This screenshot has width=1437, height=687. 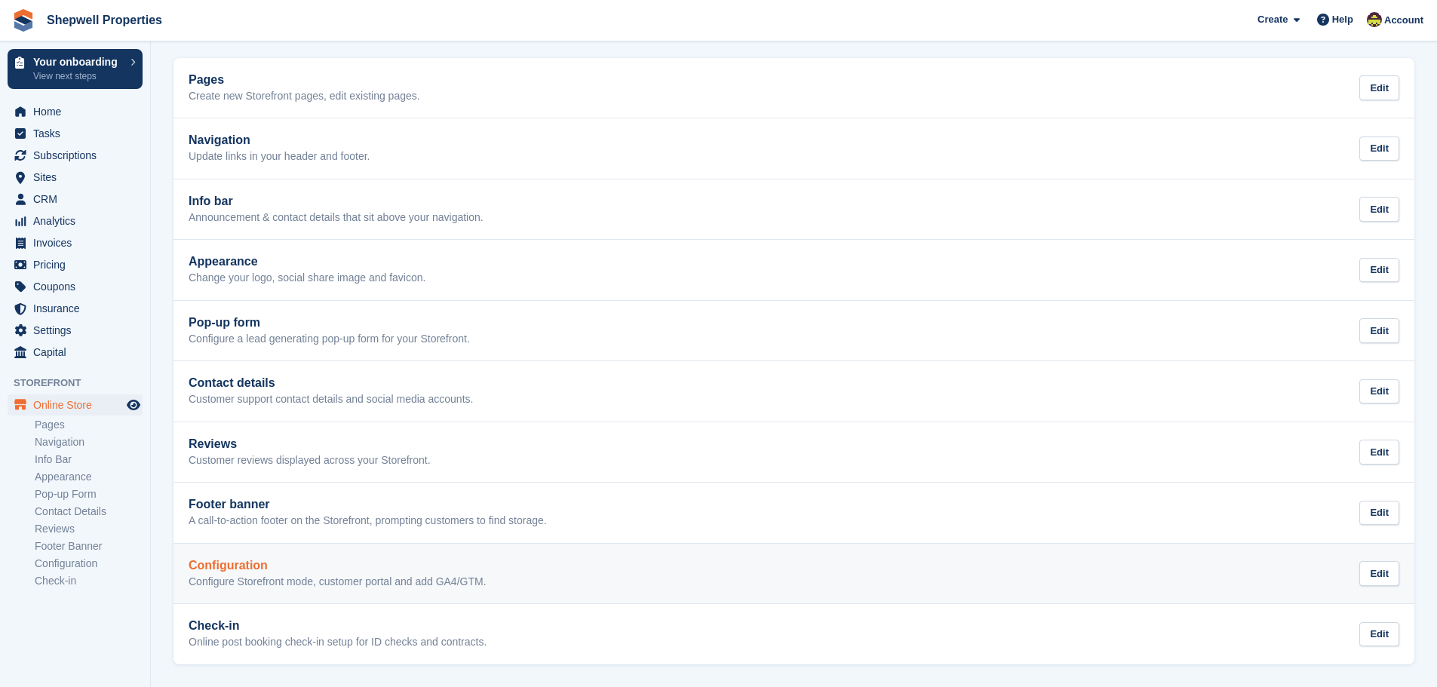 What do you see at coordinates (78, 352) in the screenshot?
I see `span: Capital` at bounding box center [78, 352].